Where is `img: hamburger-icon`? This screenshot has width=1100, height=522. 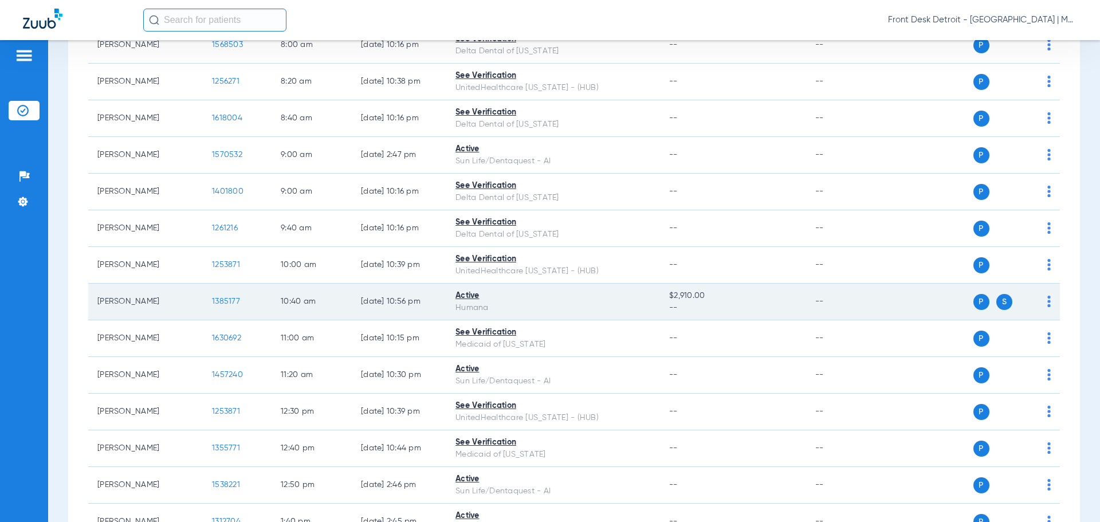
img: hamburger-icon is located at coordinates (24, 56).